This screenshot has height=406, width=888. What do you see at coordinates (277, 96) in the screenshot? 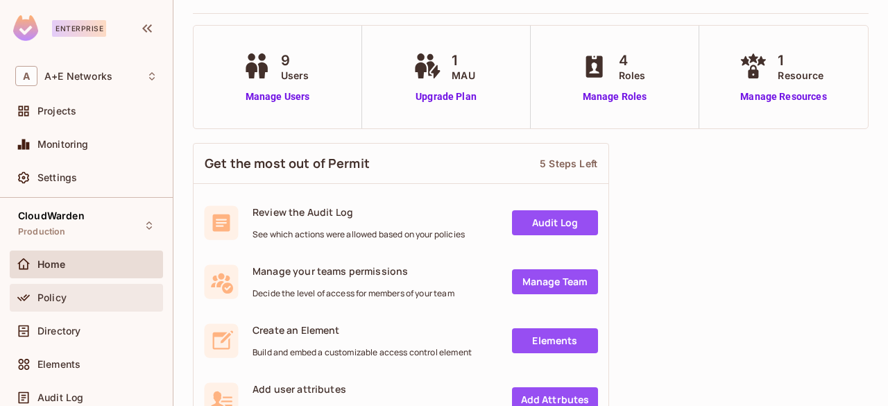
I see `a: Manage Users` at bounding box center [277, 96].